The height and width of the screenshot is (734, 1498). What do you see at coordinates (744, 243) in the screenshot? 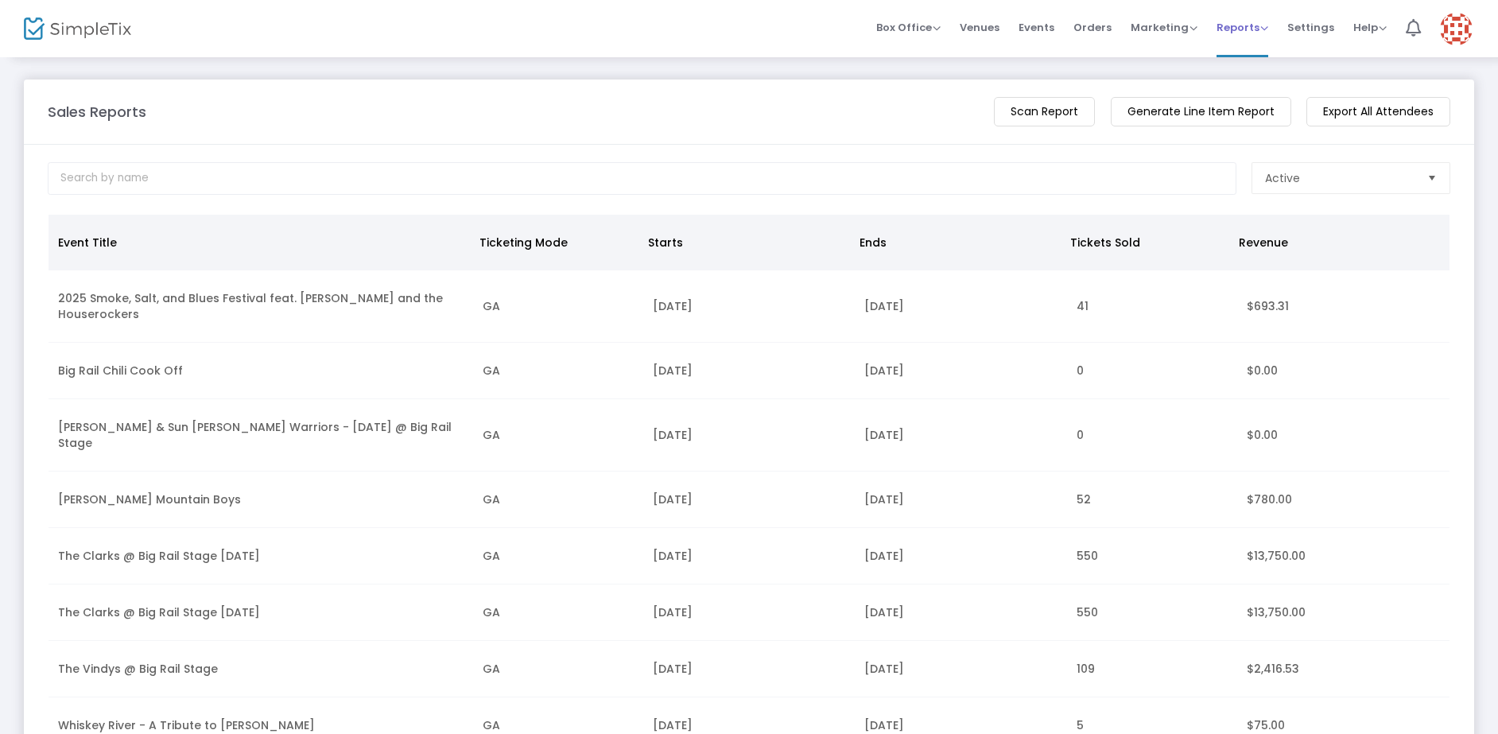
I see `th: Starts` at bounding box center [744, 243].